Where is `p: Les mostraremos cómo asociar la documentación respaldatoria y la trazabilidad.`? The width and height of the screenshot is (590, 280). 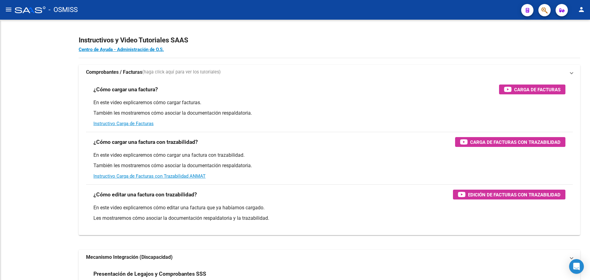 p: Les mostraremos cómo asociar la documentación respaldatoria y la trazabilidad. is located at coordinates (329, 218).